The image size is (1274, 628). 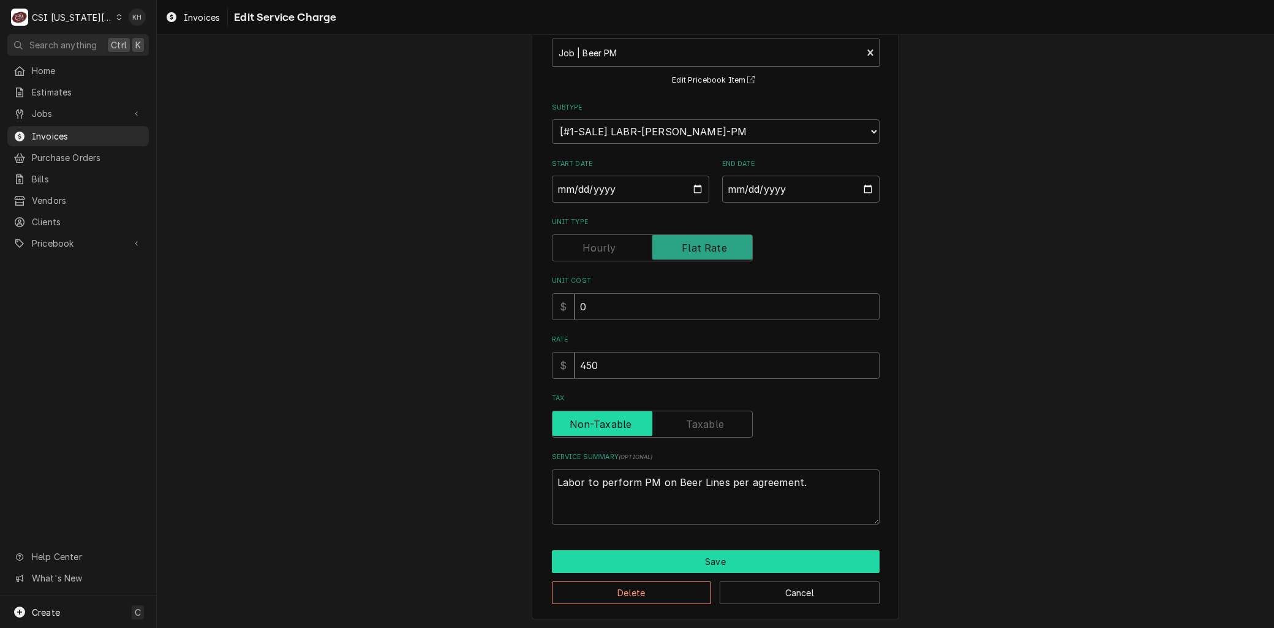 What do you see at coordinates (715, 57) in the screenshot?
I see `div: Short Description` at bounding box center [715, 57].